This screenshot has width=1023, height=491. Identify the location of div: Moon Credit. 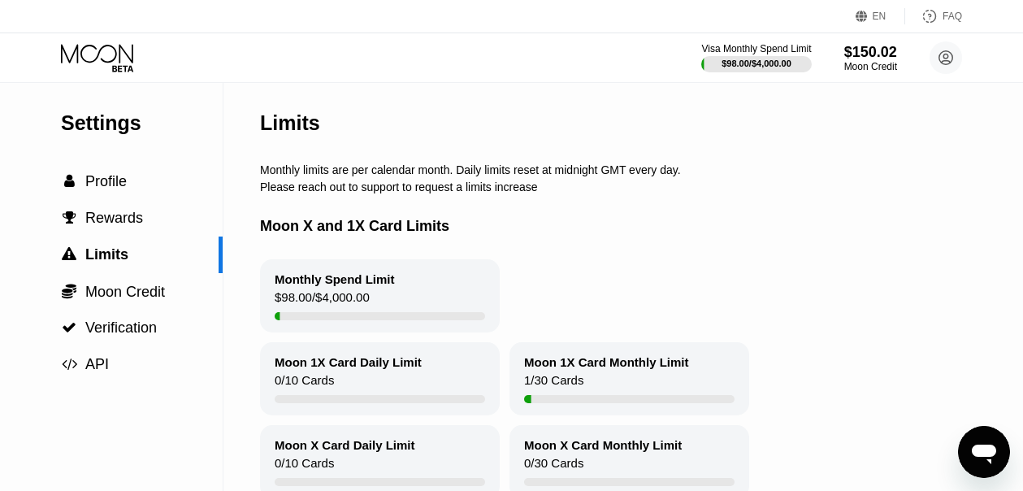
(870, 67).